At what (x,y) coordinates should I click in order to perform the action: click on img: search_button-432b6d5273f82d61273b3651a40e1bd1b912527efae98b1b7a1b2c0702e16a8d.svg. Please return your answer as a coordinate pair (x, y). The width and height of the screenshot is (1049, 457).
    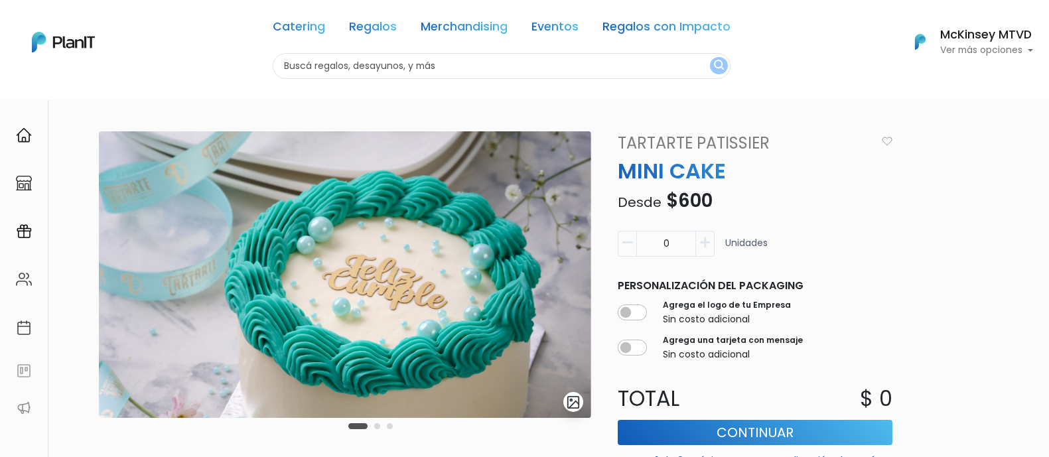
    Looking at the image, I should click on (719, 66).